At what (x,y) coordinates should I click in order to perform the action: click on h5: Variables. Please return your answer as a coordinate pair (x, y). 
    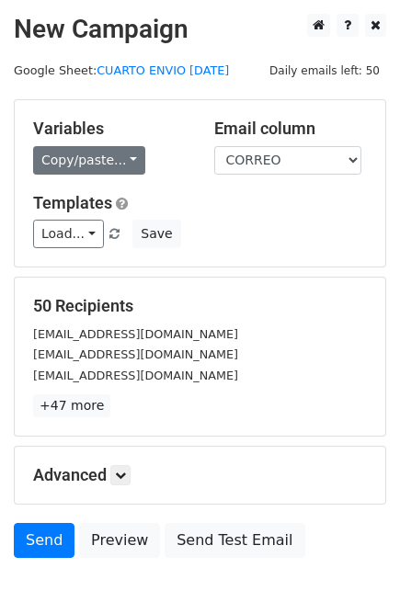
    Looking at the image, I should click on (109, 129).